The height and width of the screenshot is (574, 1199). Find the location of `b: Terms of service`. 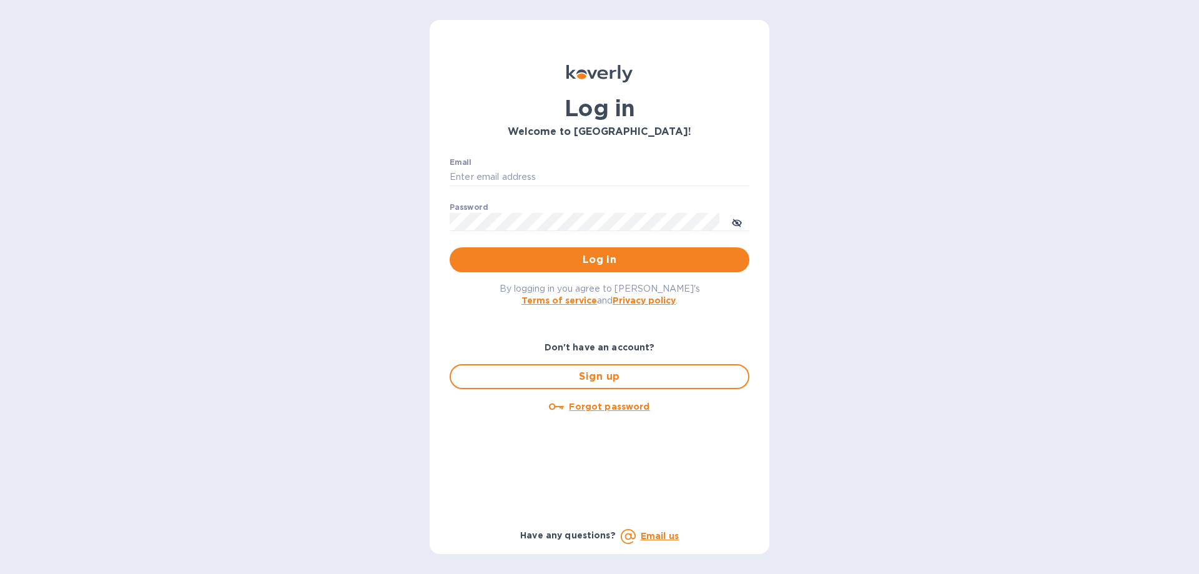

b: Terms of service is located at coordinates (559, 300).